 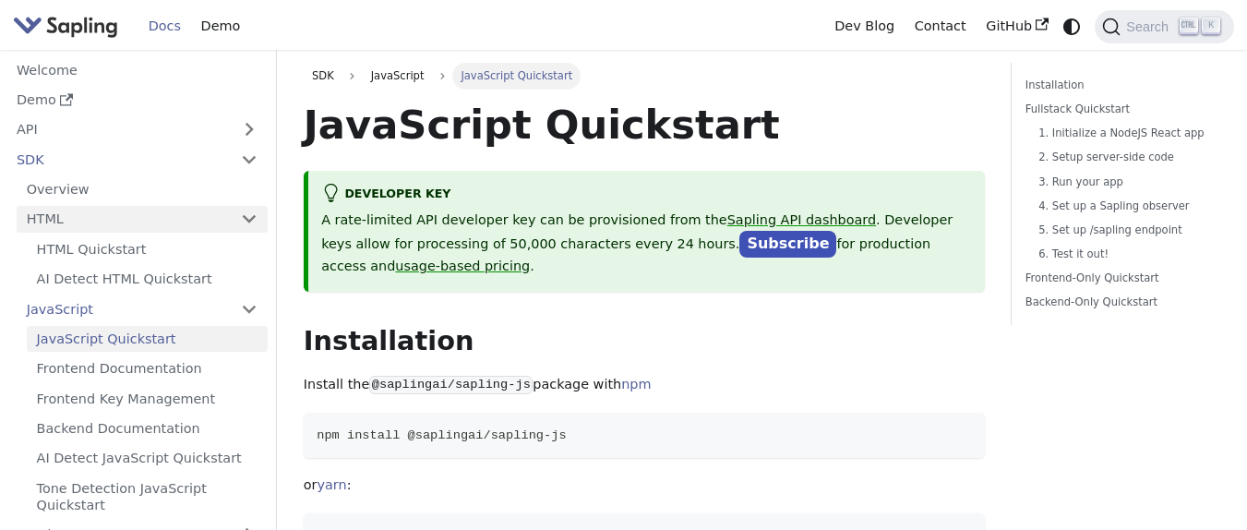 I want to click on a: Tone Detection JavaScript Quickstart, so click(x=147, y=496).